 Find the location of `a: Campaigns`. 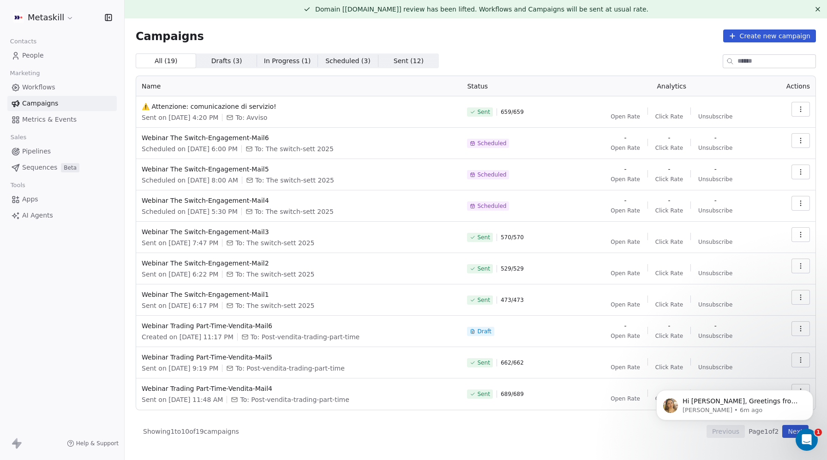

a: Campaigns is located at coordinates (62, 103).